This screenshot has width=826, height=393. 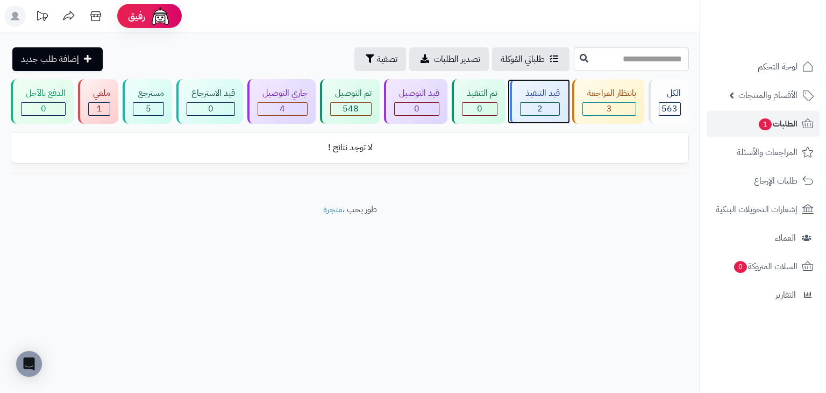 What do you see at coordinates (539, 109) in the screenshot?
I see `div: 2` at bounding box center [539, 109].